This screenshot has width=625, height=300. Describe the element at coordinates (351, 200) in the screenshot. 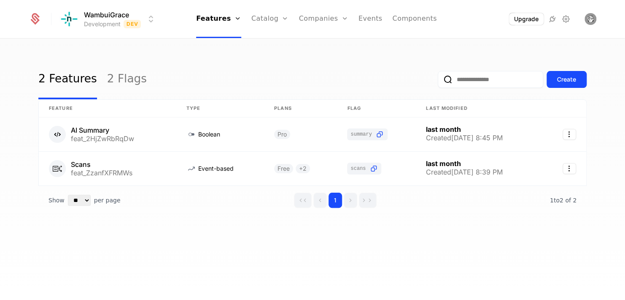

I see `button: Go to next page` at that location.